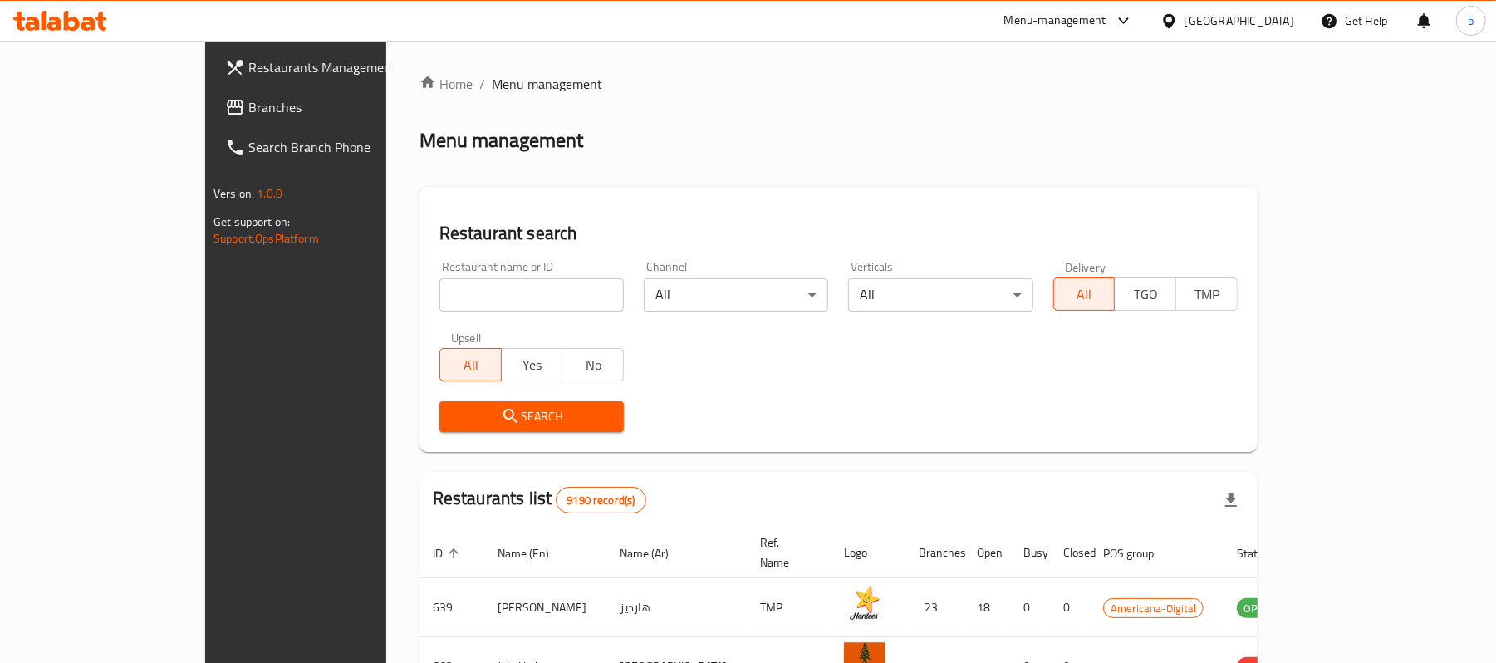 The image size is (1496, 663). I want to click on td: هارديز, so click(676, 607).